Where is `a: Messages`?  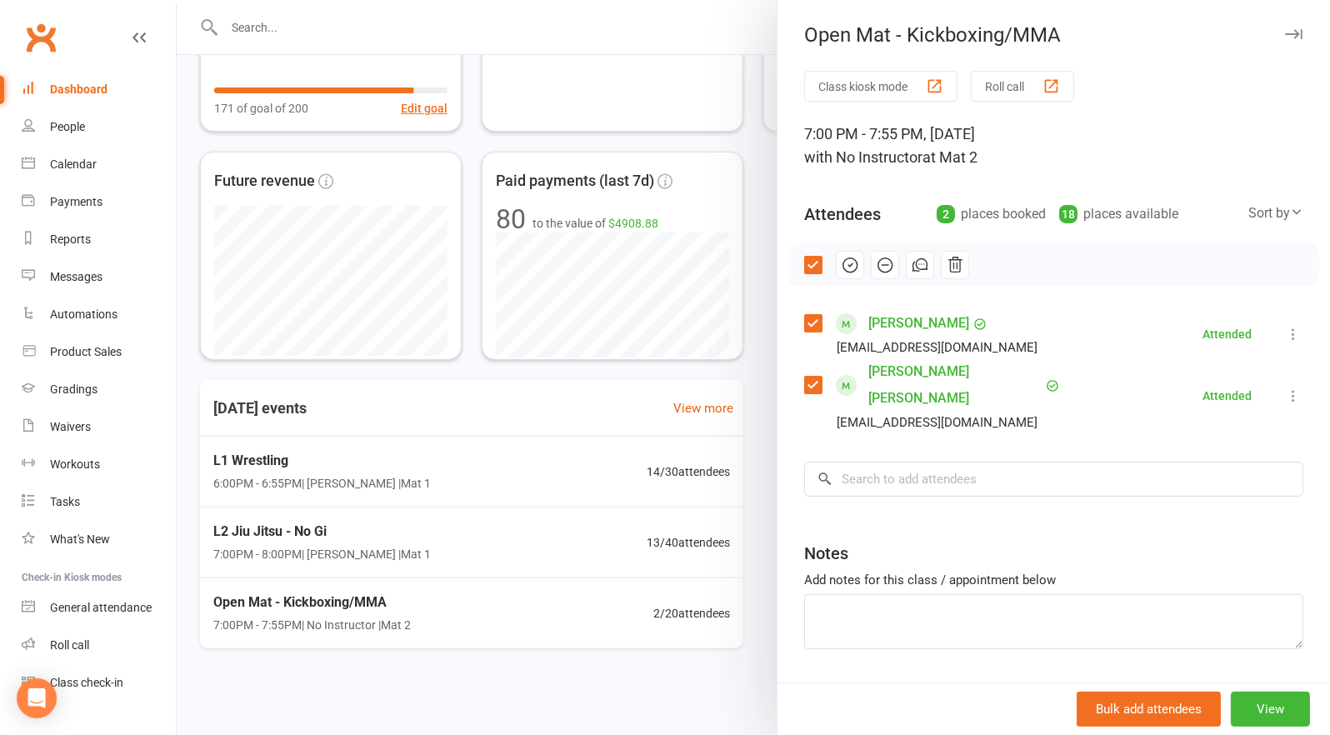
a: Messages is located at coordinates (98, 277).